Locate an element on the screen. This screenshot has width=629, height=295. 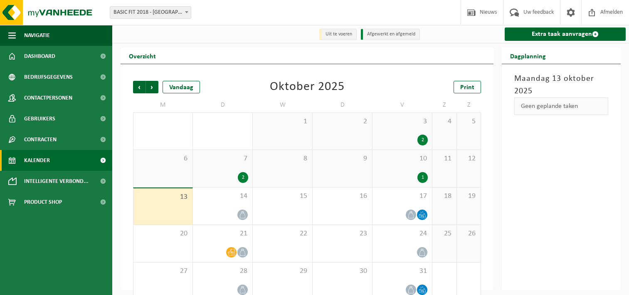
span: 24 is located at coordinates (402, 233).